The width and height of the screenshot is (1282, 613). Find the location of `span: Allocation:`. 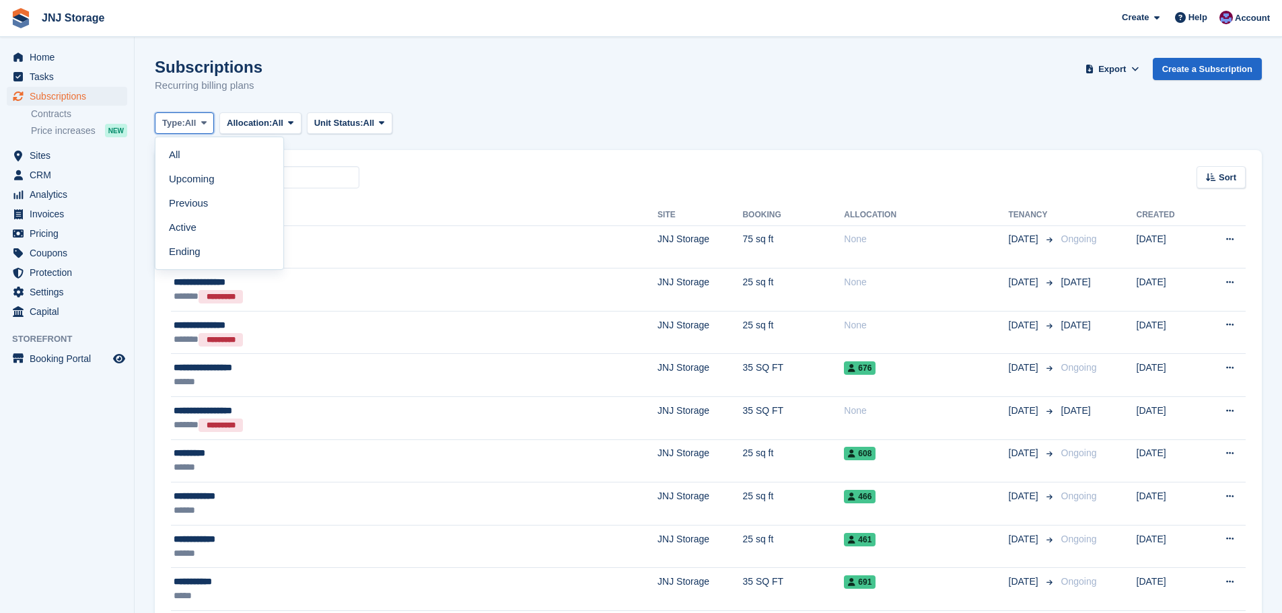

span: Allocation: is located at coordinates (249, 123).